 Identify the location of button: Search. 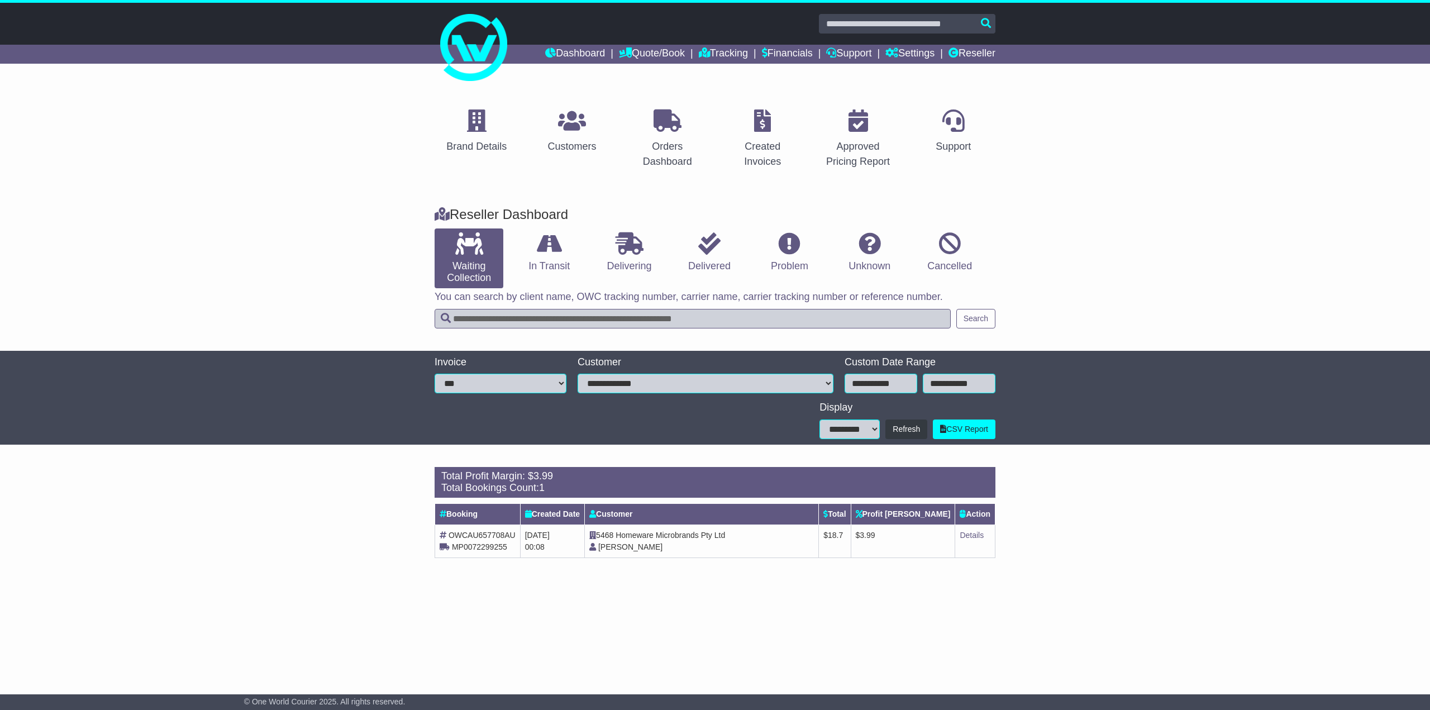
(976, 318).